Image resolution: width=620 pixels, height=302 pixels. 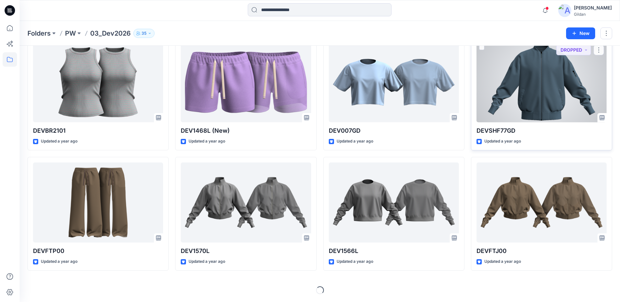 What do you see at coordinates (98, 82) in the screenshot?
I see `a: DEVBR2101` at bounding box center [98, 82].